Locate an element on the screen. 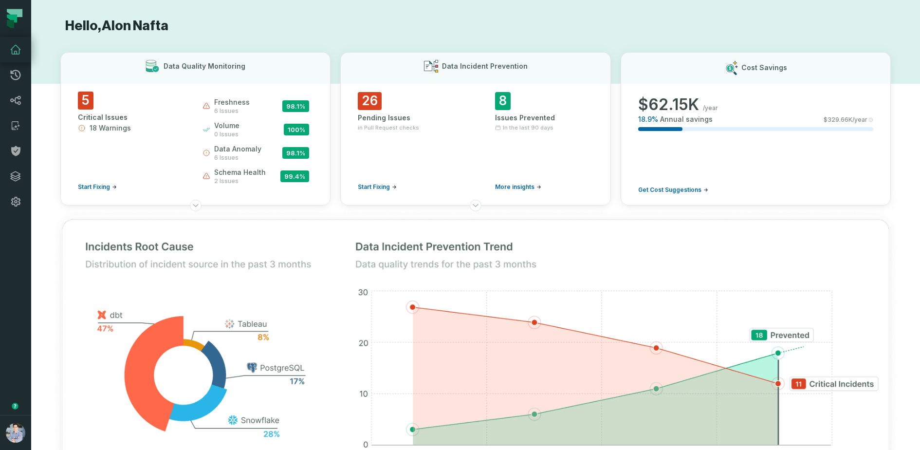  img: avatar of Alon Nafta is located at coordinates (16, 433).